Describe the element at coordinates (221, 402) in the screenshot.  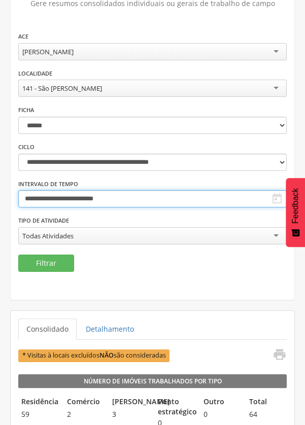
I see `legend: Outro` at that location.